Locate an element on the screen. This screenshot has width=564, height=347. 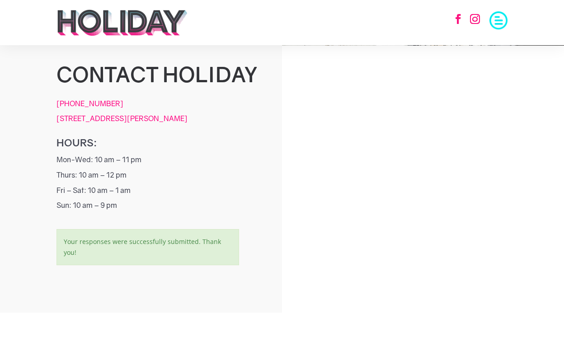
div: Your responses were successfully submitted. Thank you! is located at coordinates (148, 247).